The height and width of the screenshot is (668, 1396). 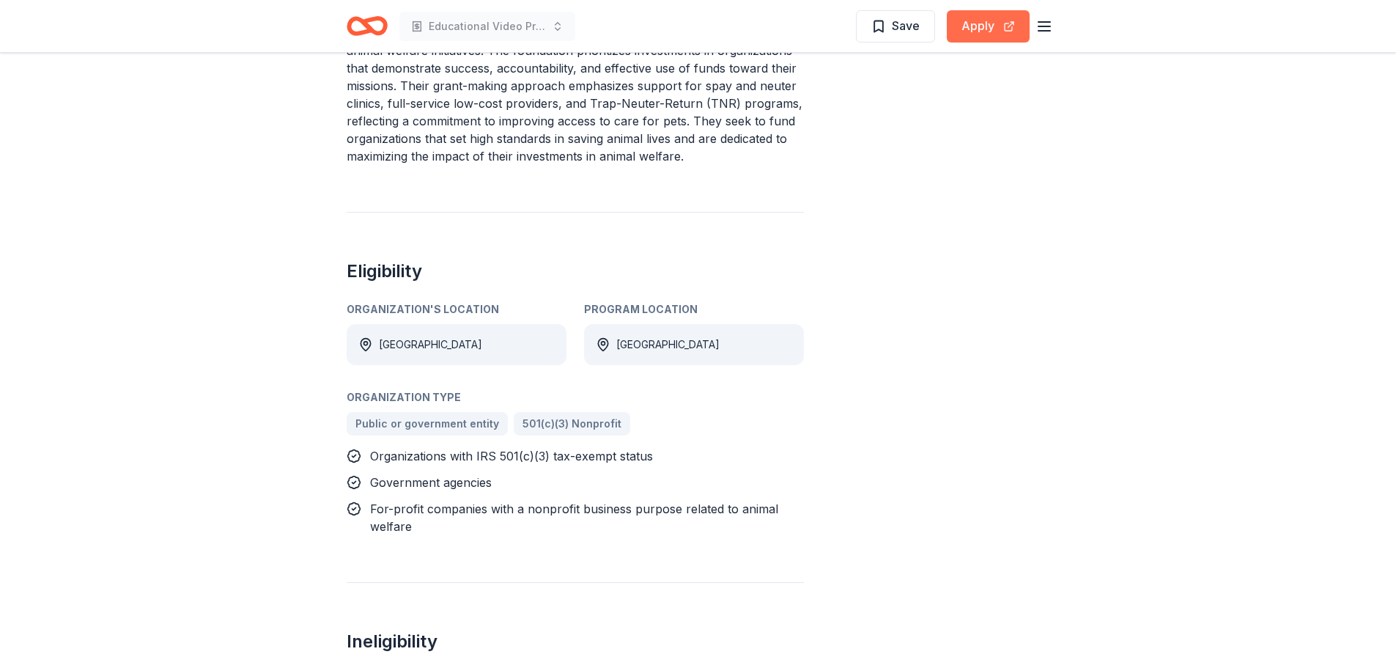 What do you see at coordinates (572, 424) in the screenshot?
I see `a: 501(c)(3) Nonprofit` at bounding box center [572, 424].